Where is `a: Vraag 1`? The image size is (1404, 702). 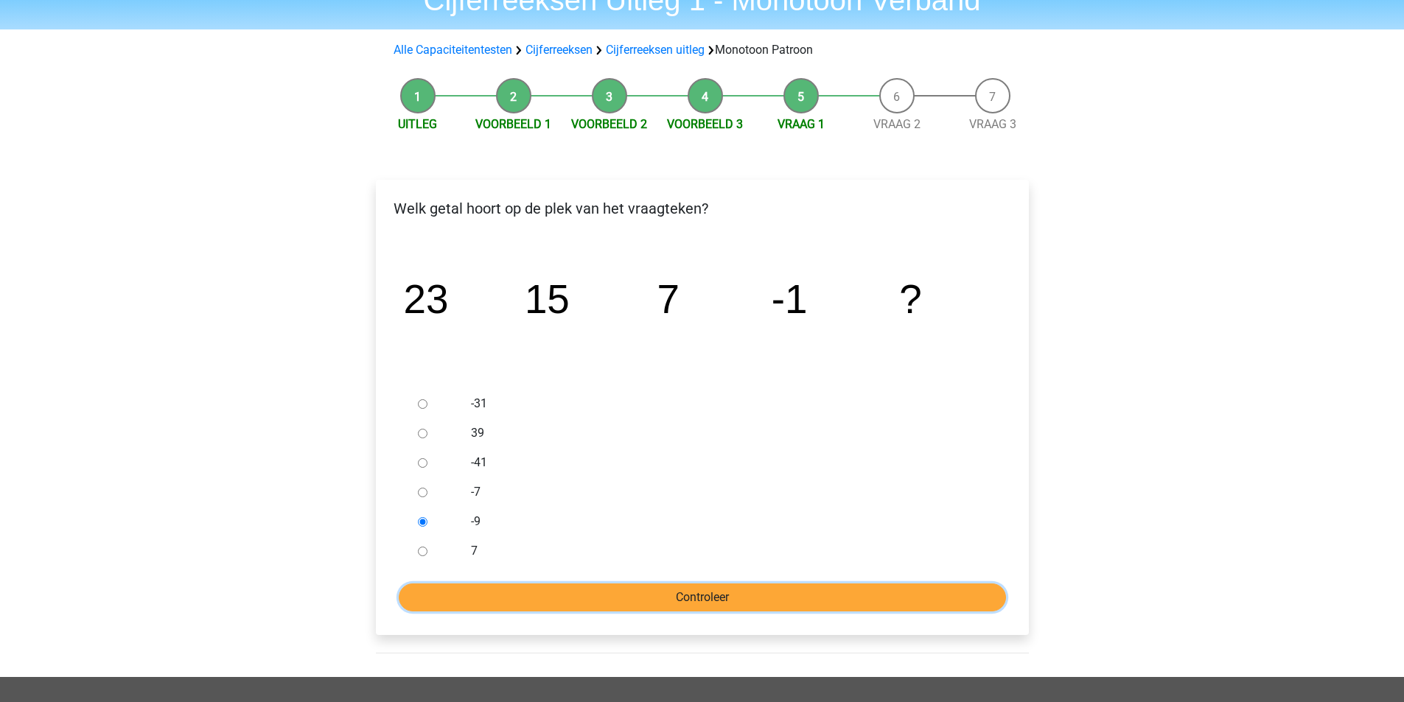 a: Vraag 1 is located at coordinates (801, 124).